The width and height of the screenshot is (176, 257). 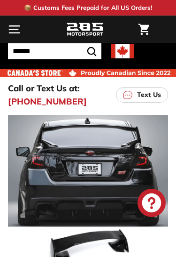 What do you see at coordinates (55, 51) in the screenshot?
I see `input: Search` at bounding box center [55, 51].